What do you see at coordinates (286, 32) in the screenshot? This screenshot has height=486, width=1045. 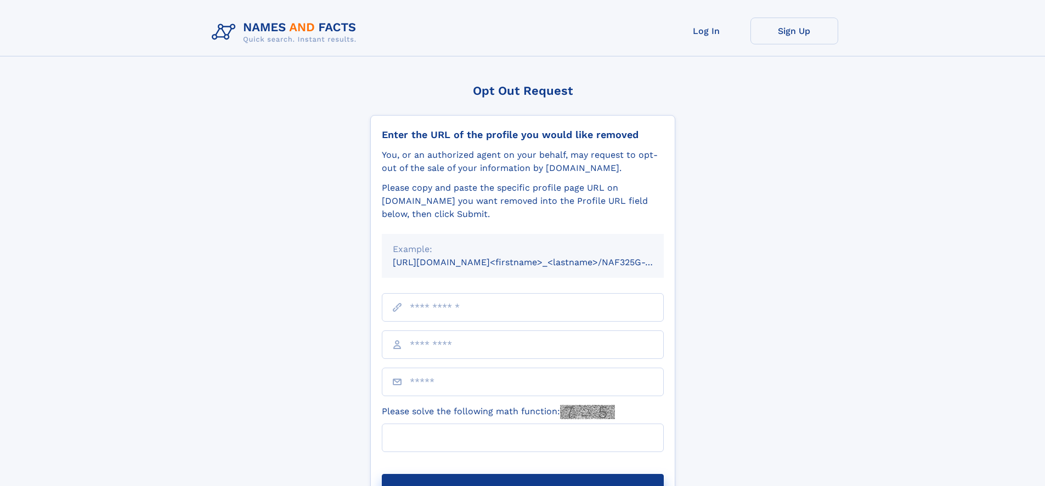 I see `img: Logo Names and Facts` at bounding box center [286, 32].